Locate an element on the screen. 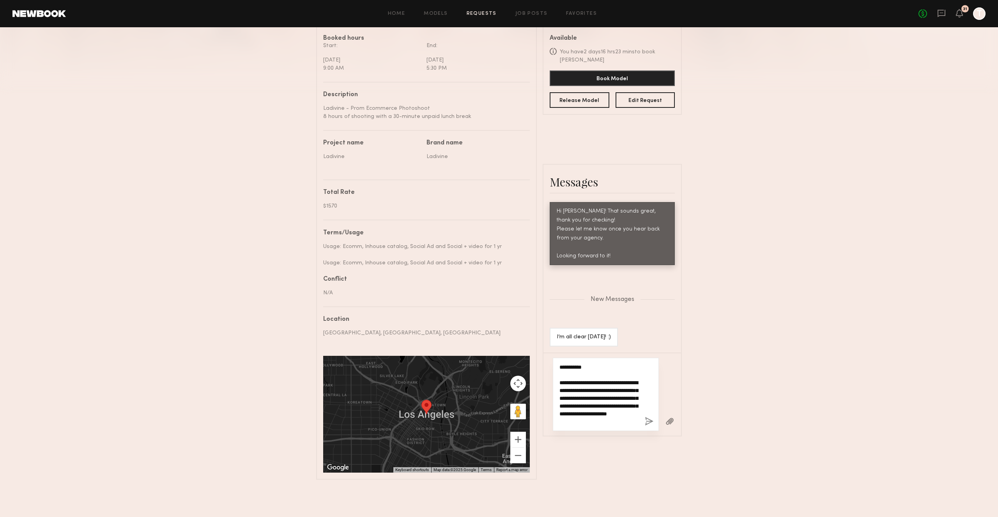 The width and height of the screenshot is (998, 517). a: Job Posts is located at coordinates (531, 14).